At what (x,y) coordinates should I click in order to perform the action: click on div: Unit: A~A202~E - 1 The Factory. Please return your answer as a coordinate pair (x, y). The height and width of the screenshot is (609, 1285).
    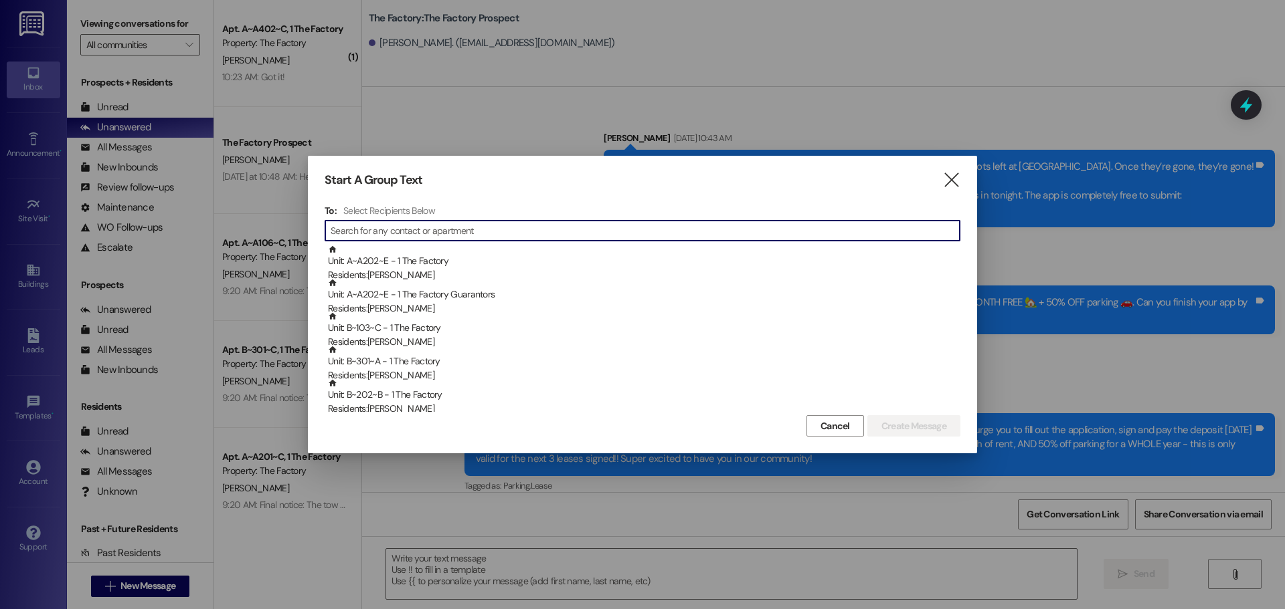
    Looking at the image, I should click on (644, 264).